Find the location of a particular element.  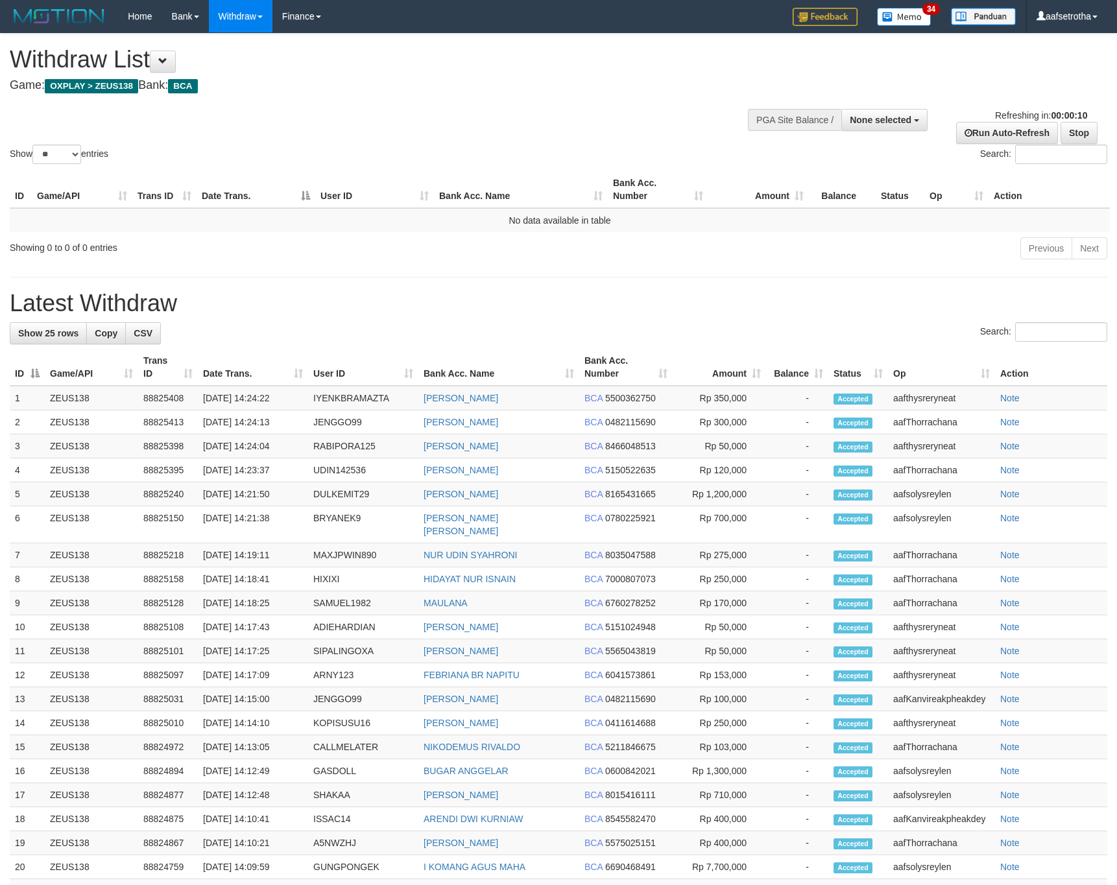

td: Rp 350,000 is located at coordinates (719, 398).